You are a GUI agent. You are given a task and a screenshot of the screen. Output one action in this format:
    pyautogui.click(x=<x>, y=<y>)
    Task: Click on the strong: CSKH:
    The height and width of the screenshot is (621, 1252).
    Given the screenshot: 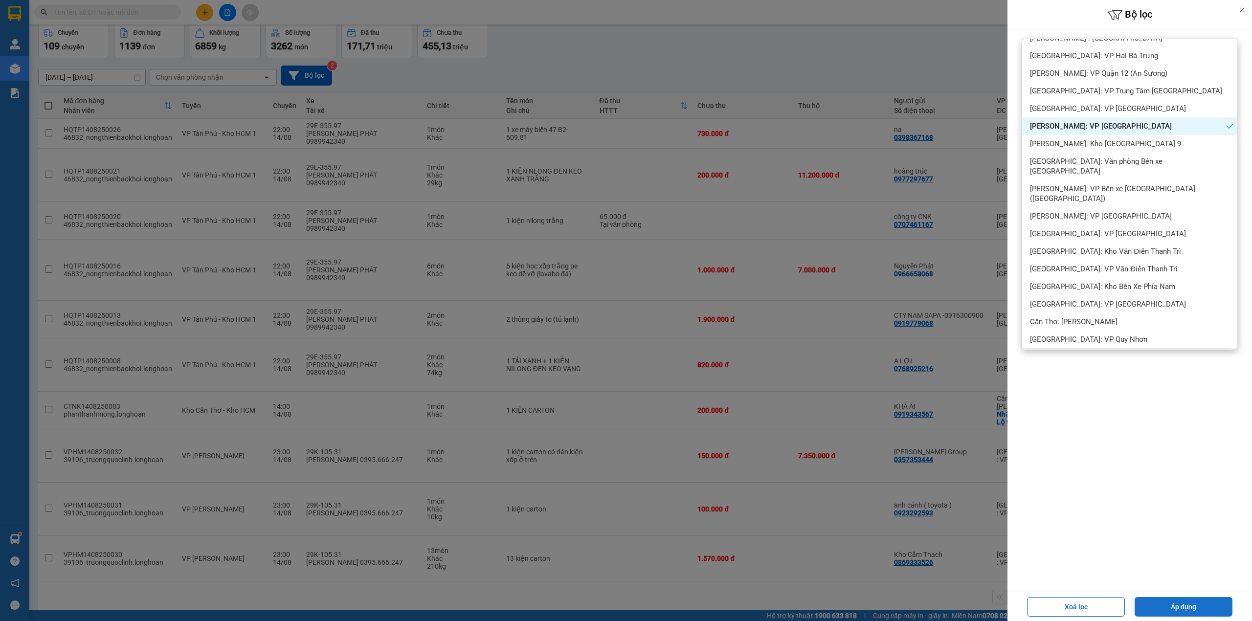 What is the action you would take?
    pyautogui.click(x=39, y=25)
    